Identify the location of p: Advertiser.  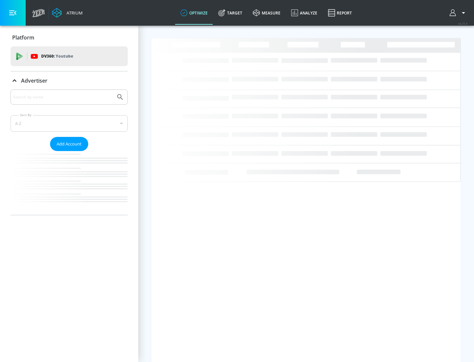
(34, 81).